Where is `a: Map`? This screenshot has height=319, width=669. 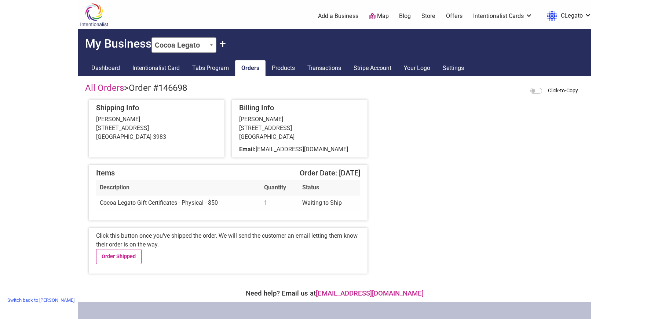 a: Map is located at coordinates (379, 16).